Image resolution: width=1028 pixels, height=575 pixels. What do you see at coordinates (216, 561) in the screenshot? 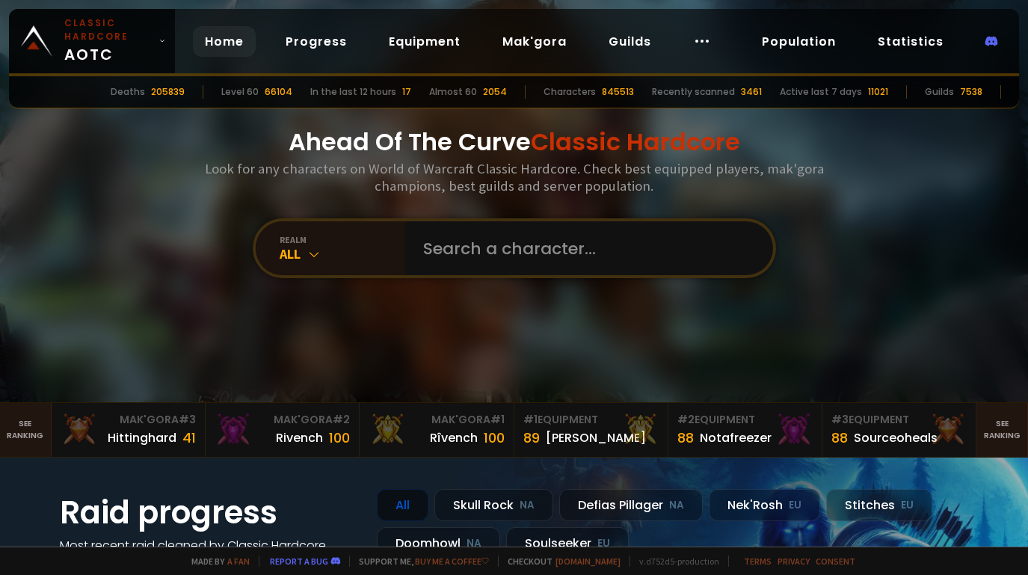
I see `span: Made by` at bounding box center [216, 561].